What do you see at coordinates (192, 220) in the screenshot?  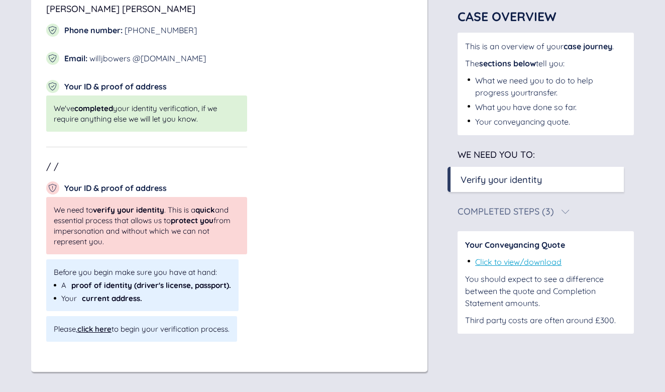 I see `span: protect you` at bounding box center [192, 220].